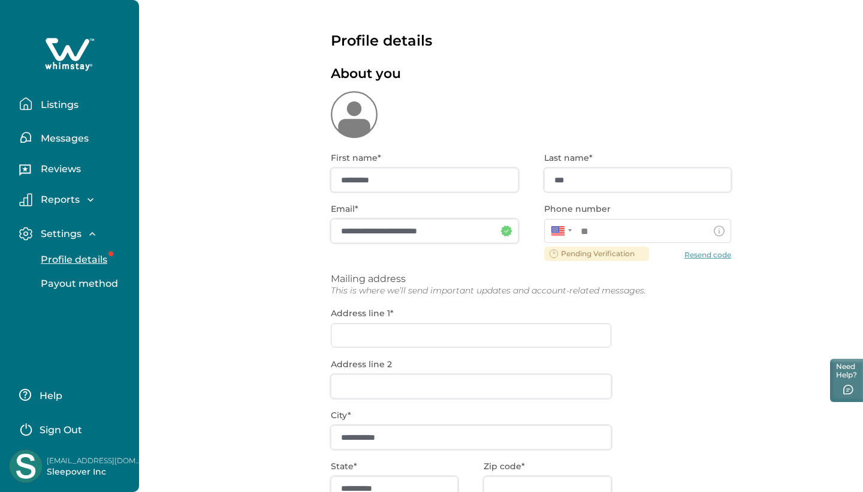 Image resolution: width=863 pixels, height=492 pixels. Describe the element at coordinates (560, 231) in the screenshot. I see `div: United States: + 1` at that location.